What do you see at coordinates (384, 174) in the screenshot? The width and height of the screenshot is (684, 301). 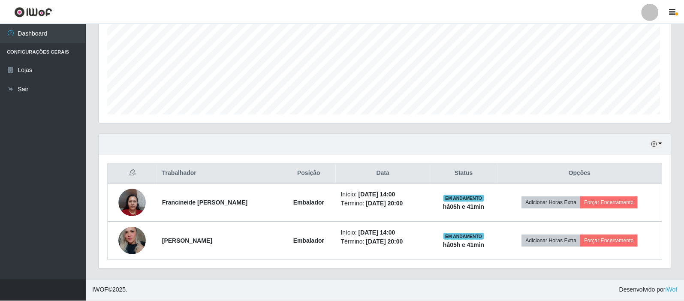 I see `th: Data` at bounding box center [384, 174].